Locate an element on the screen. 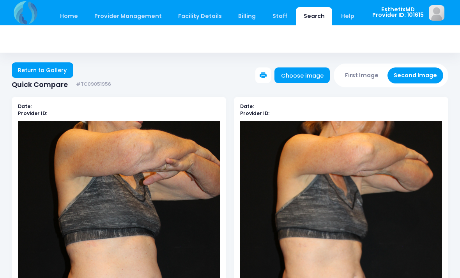  small: #TC09051956 is located at coordinates (93, 84).